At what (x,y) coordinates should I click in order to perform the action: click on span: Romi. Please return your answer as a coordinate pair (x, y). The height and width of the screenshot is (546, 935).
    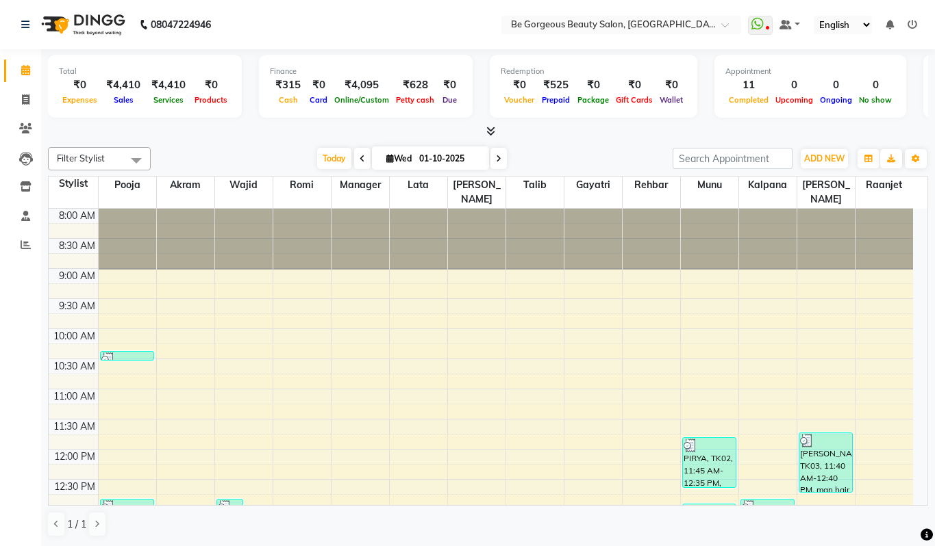
    Looking at the image, I should click on (302, 185).